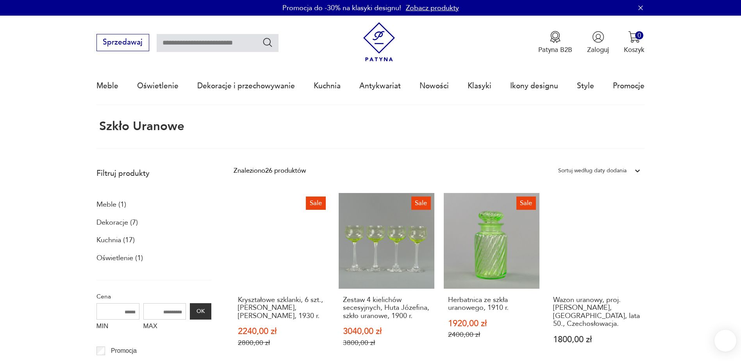 The width and height of the screenshot is (741, 361). I want to click on p: 2400,00 zł, so click(492, 335).